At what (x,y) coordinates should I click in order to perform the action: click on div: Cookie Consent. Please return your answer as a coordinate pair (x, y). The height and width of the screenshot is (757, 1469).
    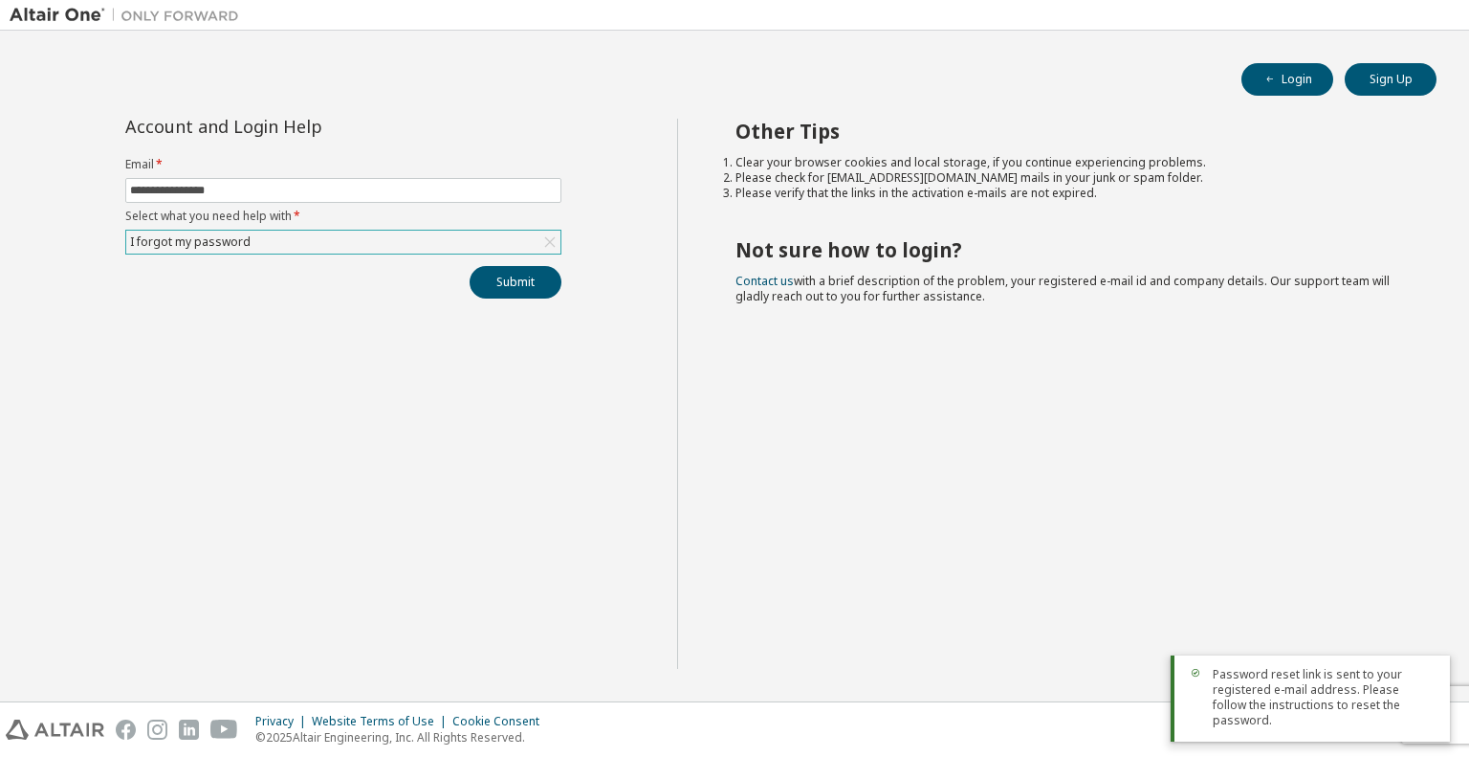
    Looking at the image, I should click on (501, 721).